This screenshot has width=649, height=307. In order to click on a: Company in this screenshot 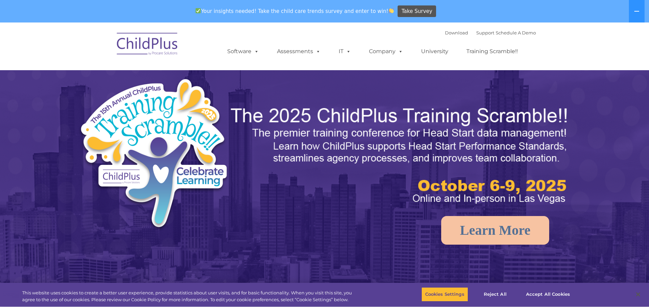, I will do `click(386, 51)`.